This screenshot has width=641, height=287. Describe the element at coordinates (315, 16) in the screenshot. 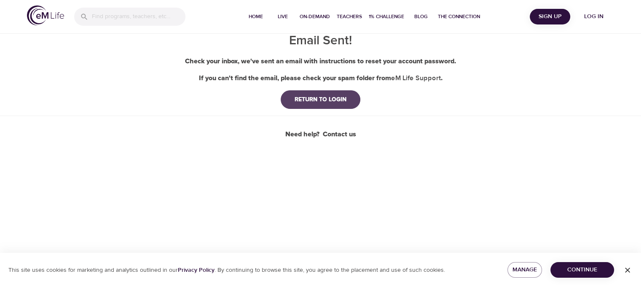

I see `span: On-Demand` at that location.